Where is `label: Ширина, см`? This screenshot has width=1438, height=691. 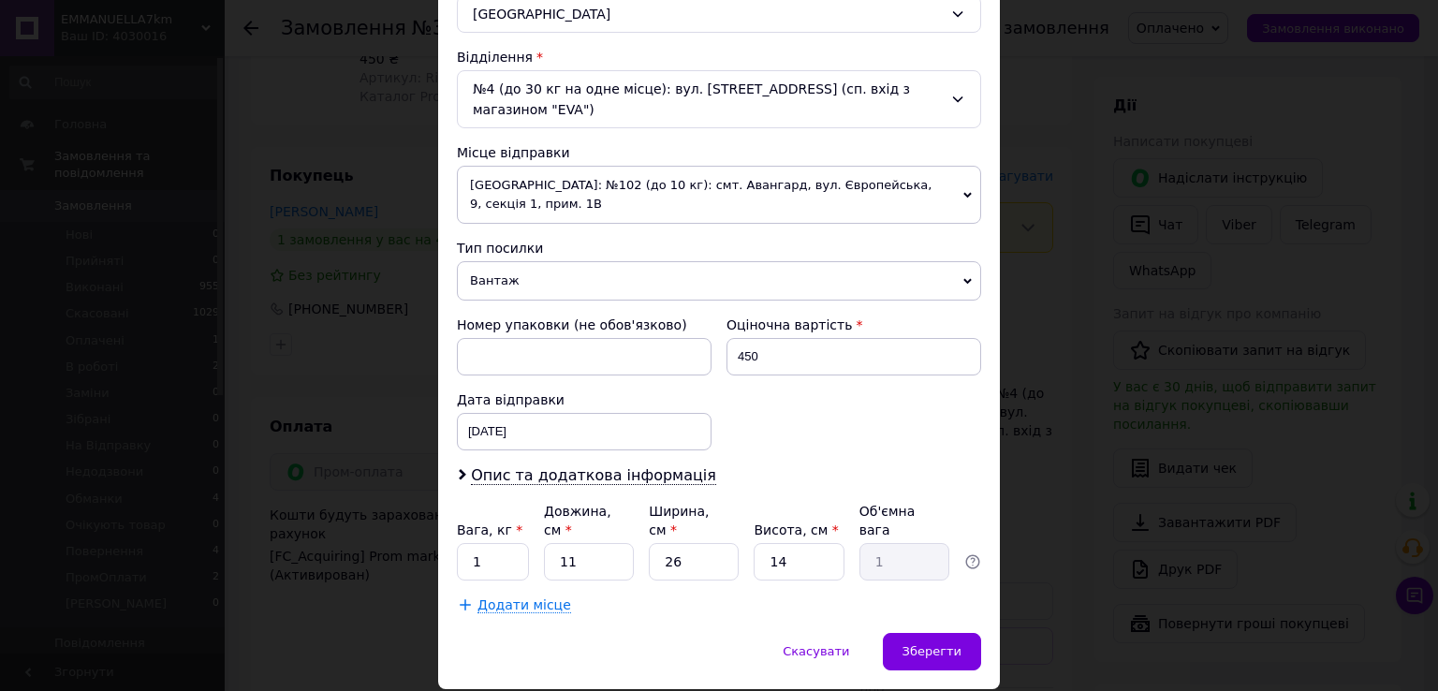 label: Ширина, см is located at coordinates (679, 521).